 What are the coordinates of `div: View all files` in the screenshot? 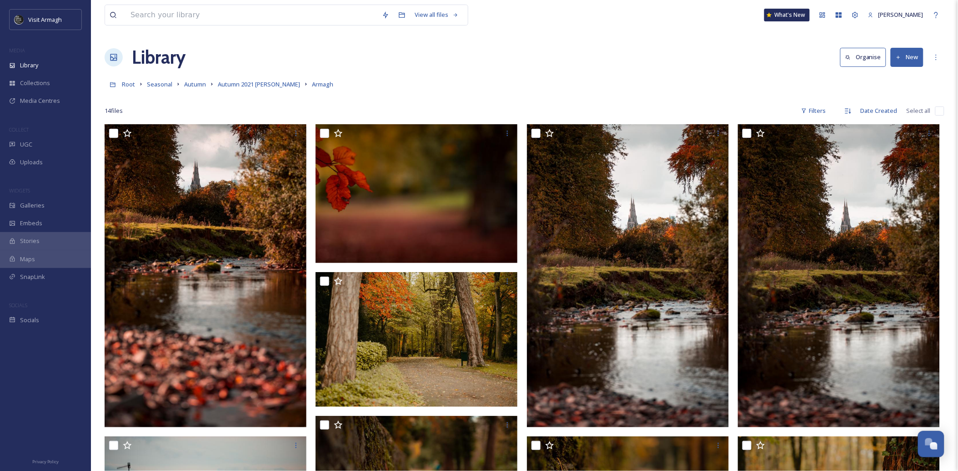 It's located at (436, 15).